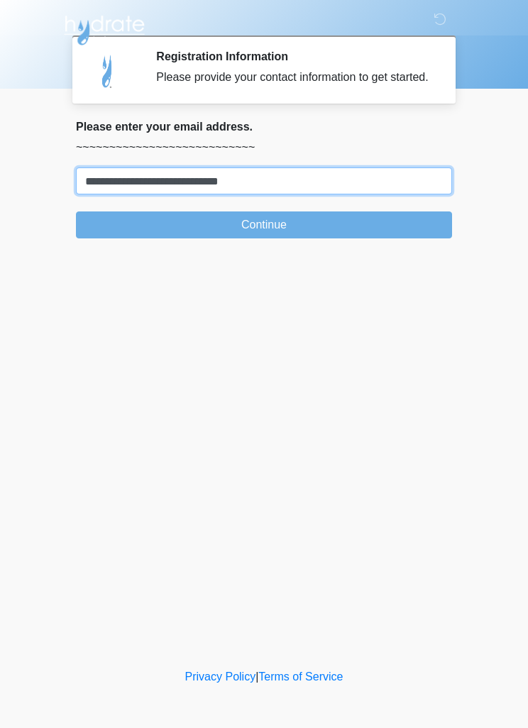 This screenshot has height=728, width=528. What do you see at coordinates (300, 676) in the screenshot?
I see `a: Terms of Service` at bounding box center [300, 676].